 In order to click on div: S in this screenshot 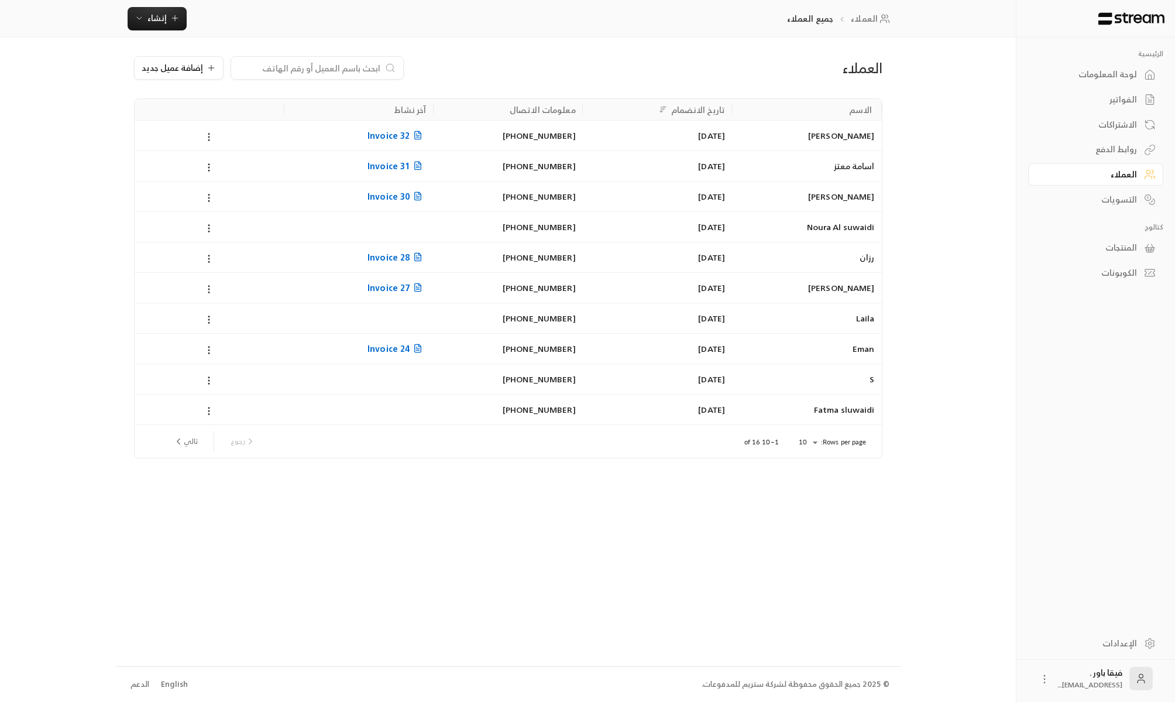, I will do `click(806, 379)`.